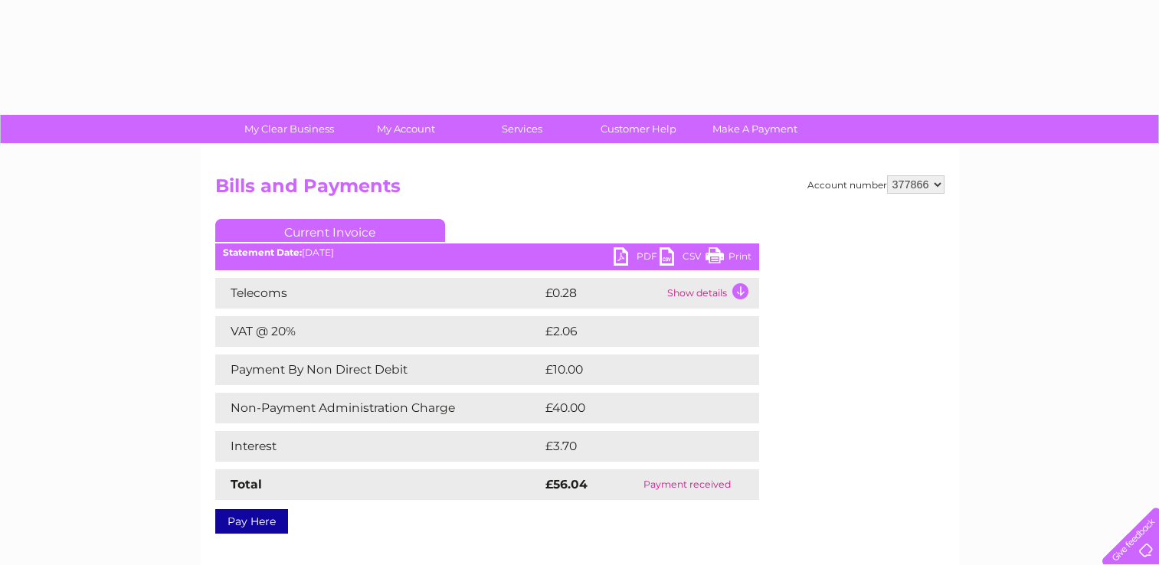  I want to click on a: My Clear Business, so click(289, 129).